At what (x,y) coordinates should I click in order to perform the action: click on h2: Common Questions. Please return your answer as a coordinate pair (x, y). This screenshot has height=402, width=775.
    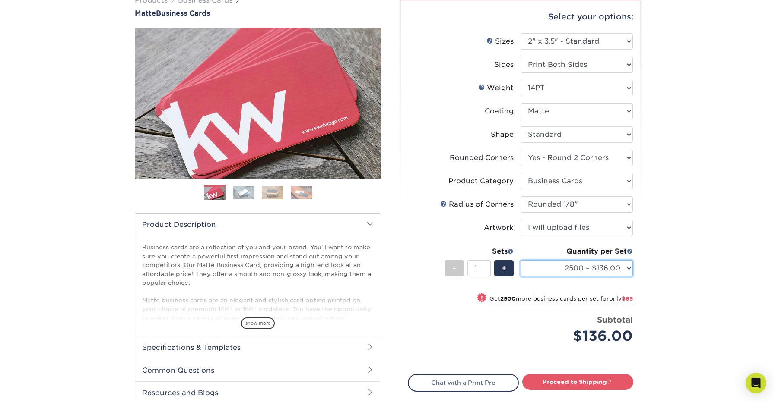
    Looking at the image, I should click on (258, 370).